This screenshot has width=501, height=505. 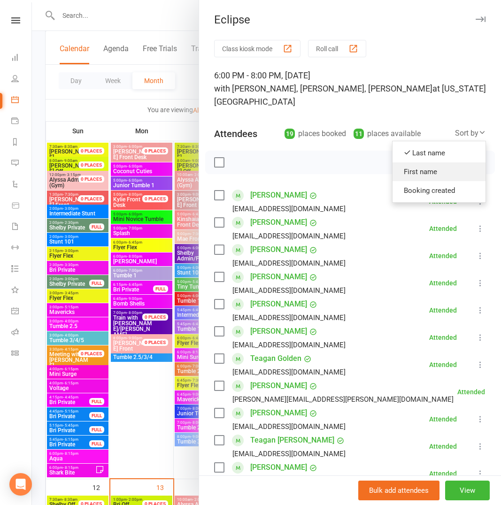 I want to click on div: places booked, so click(x=315, y=134).